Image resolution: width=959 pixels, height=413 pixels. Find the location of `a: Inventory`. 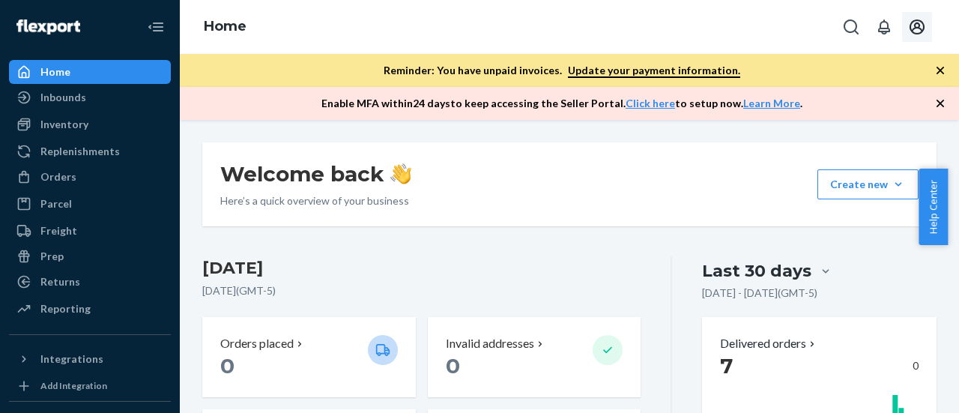

a: Inventory is located at coordinates (90, 124).